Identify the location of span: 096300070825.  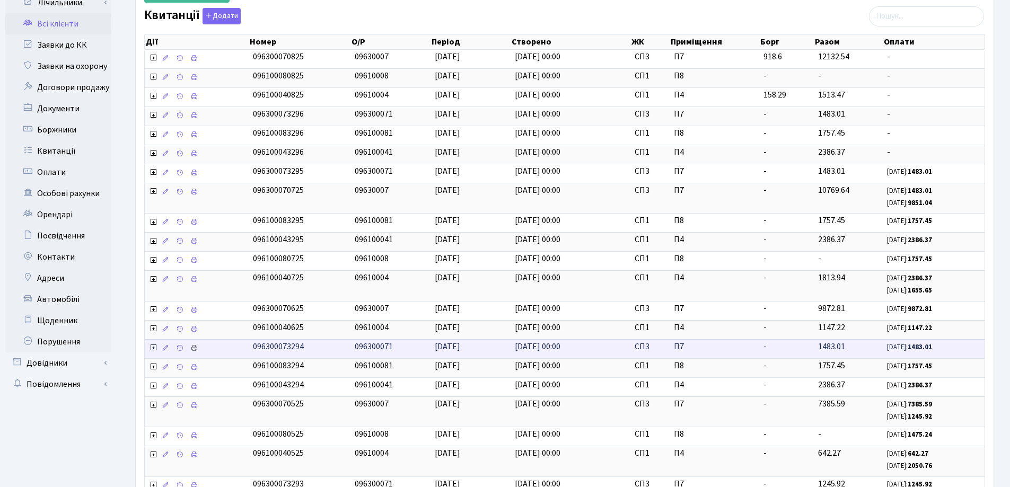
(278, 57).